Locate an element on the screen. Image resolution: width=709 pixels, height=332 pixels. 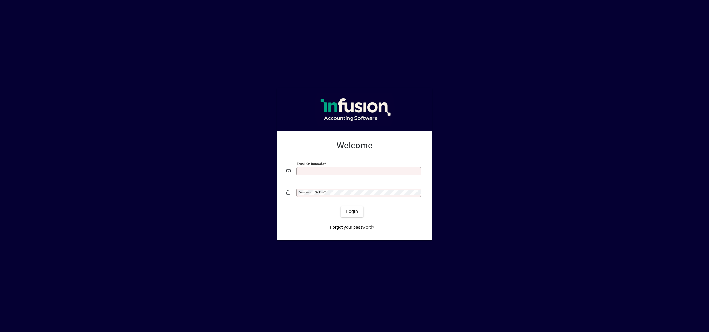
button: Login is located at coordinates (352, 212).